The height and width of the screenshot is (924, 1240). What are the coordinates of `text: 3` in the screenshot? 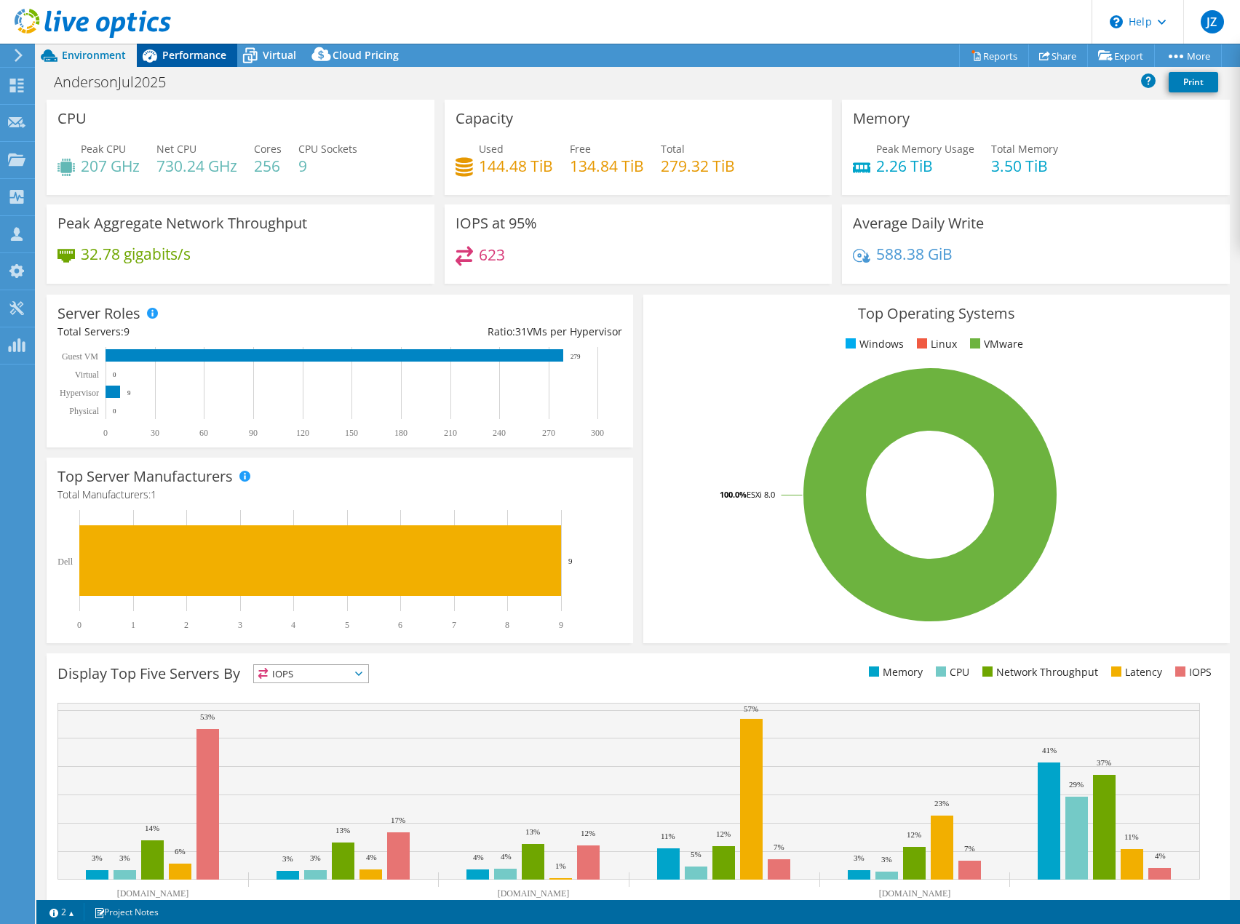 It's located at (240, 625).